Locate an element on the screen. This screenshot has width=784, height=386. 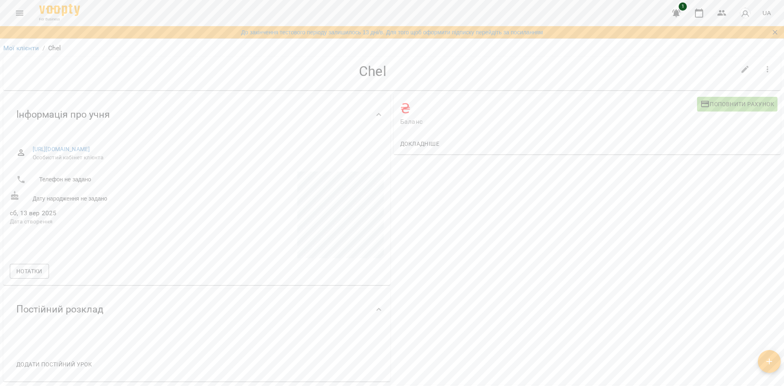
span: Додати постійний урок is located at coordinates (54, 364).